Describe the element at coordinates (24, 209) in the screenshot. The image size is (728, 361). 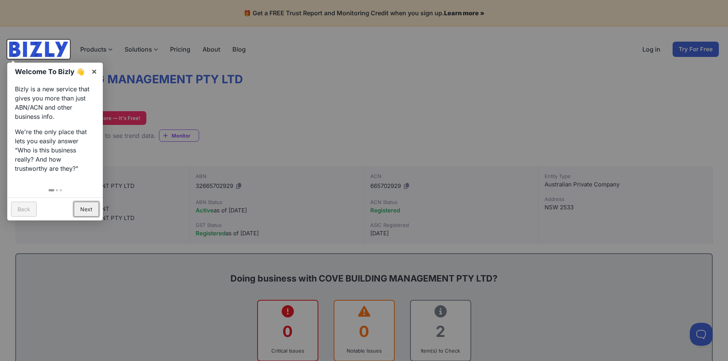
I see `a: Back` at that location.